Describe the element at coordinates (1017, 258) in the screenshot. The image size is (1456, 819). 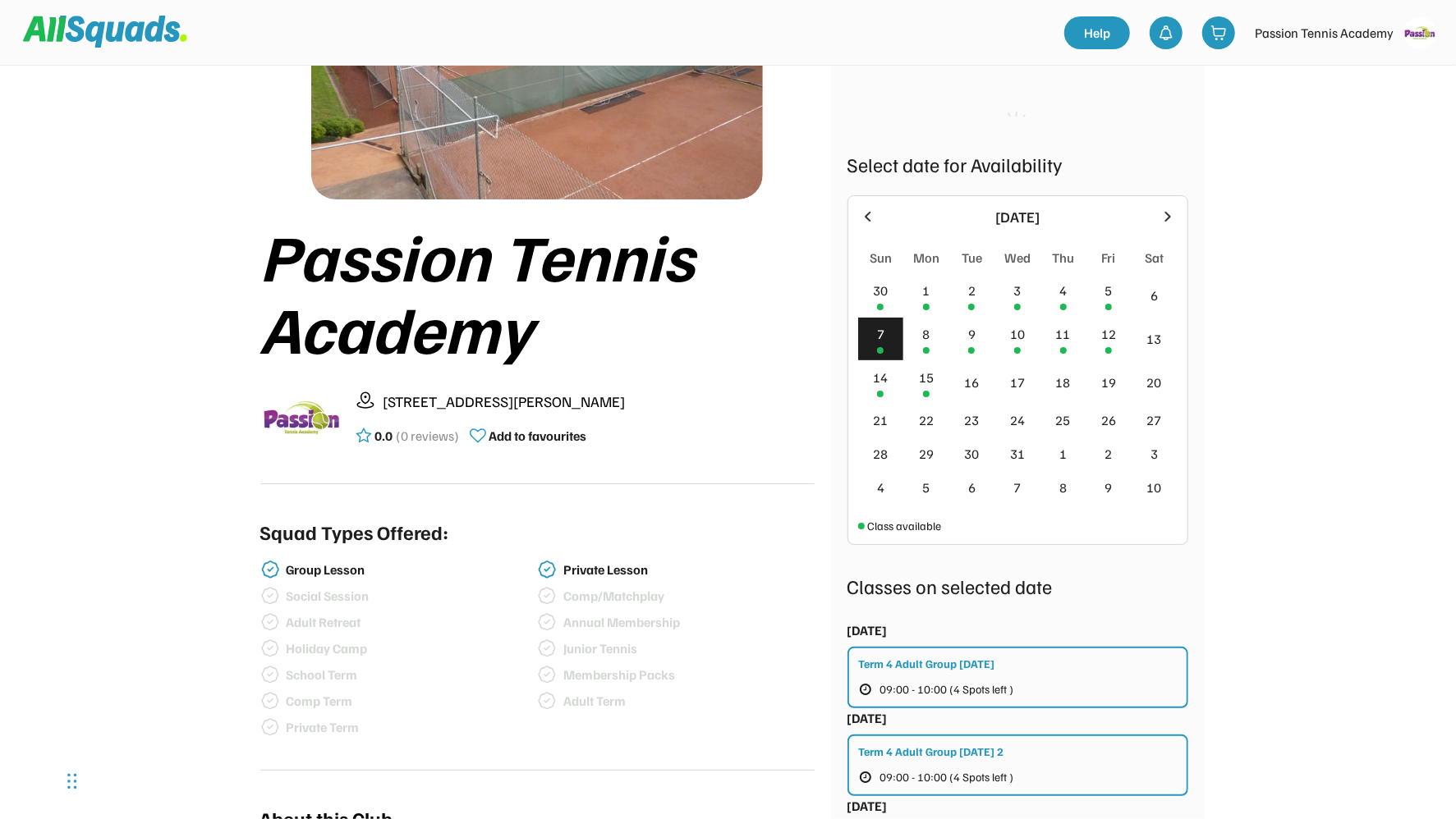
I see `div: Wed` at that location.